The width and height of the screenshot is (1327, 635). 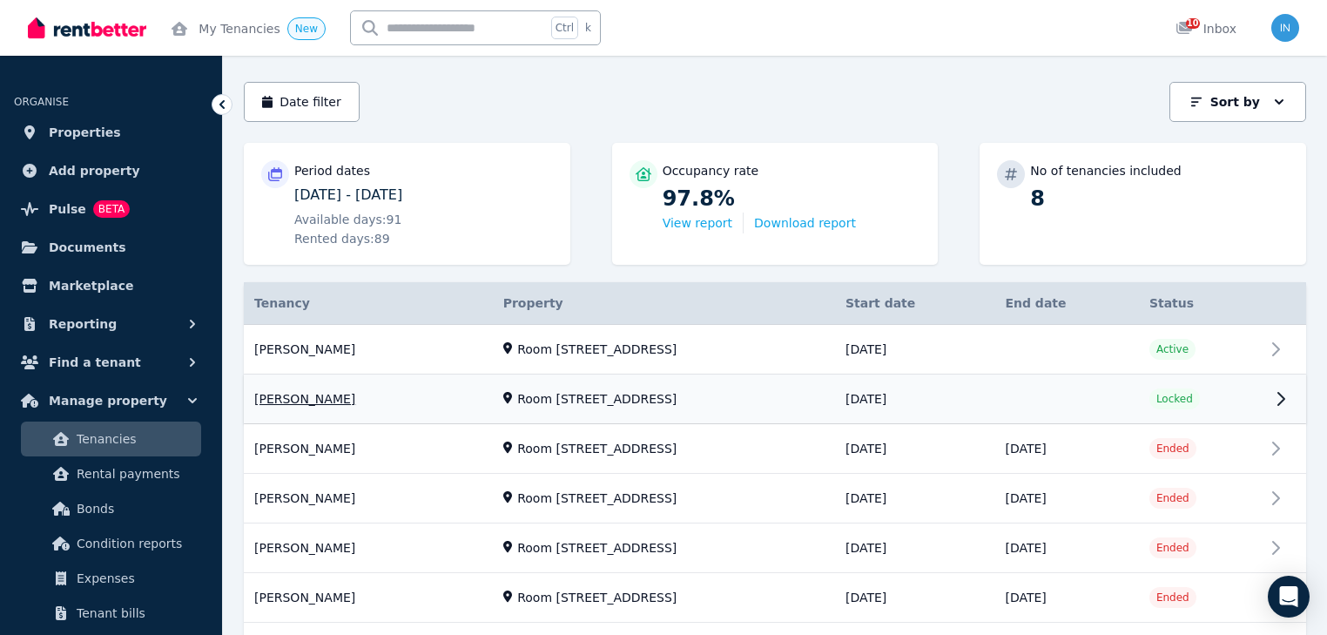 I want to click on th: Start date, so click(x=915, y=303).